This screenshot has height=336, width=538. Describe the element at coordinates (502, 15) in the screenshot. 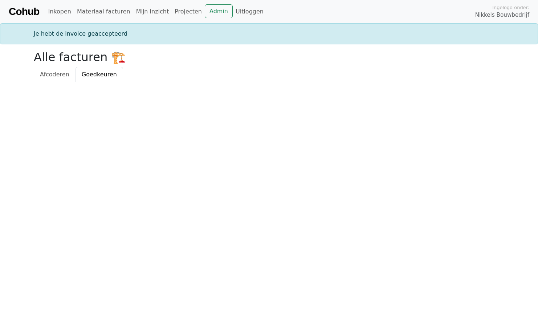

I see `span: Nikkels Bouwbedrijf` at that location.